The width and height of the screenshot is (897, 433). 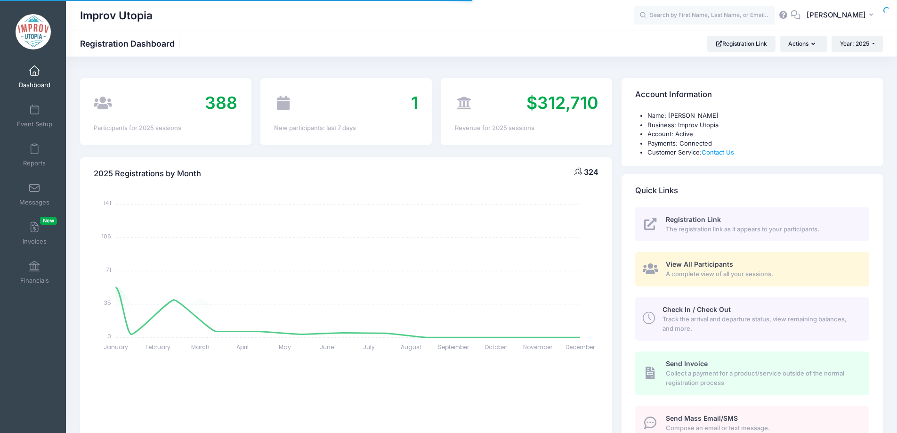 What do you see at coordinates (165, 128) in the screenshot?
I see `div: Participants for 2025 sessions` at bounding box center [165, 128].